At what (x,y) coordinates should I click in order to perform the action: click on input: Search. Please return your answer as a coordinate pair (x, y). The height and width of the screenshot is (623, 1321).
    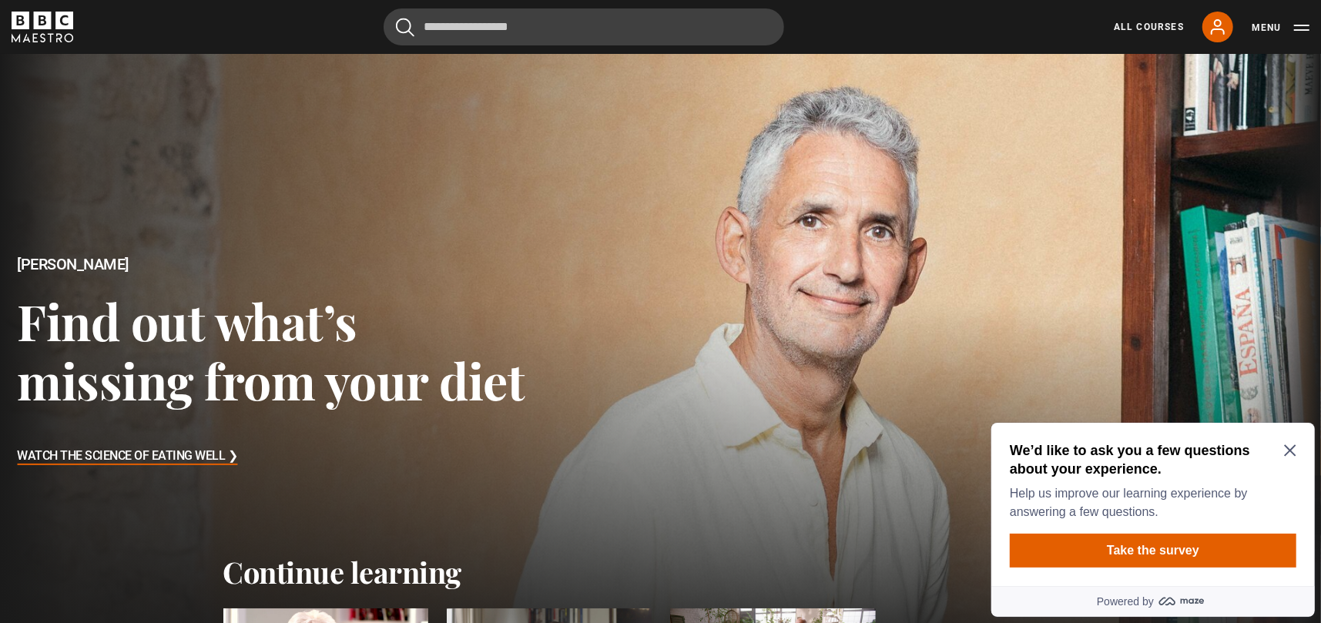
    Looking at the image, I should click on (584, 27).